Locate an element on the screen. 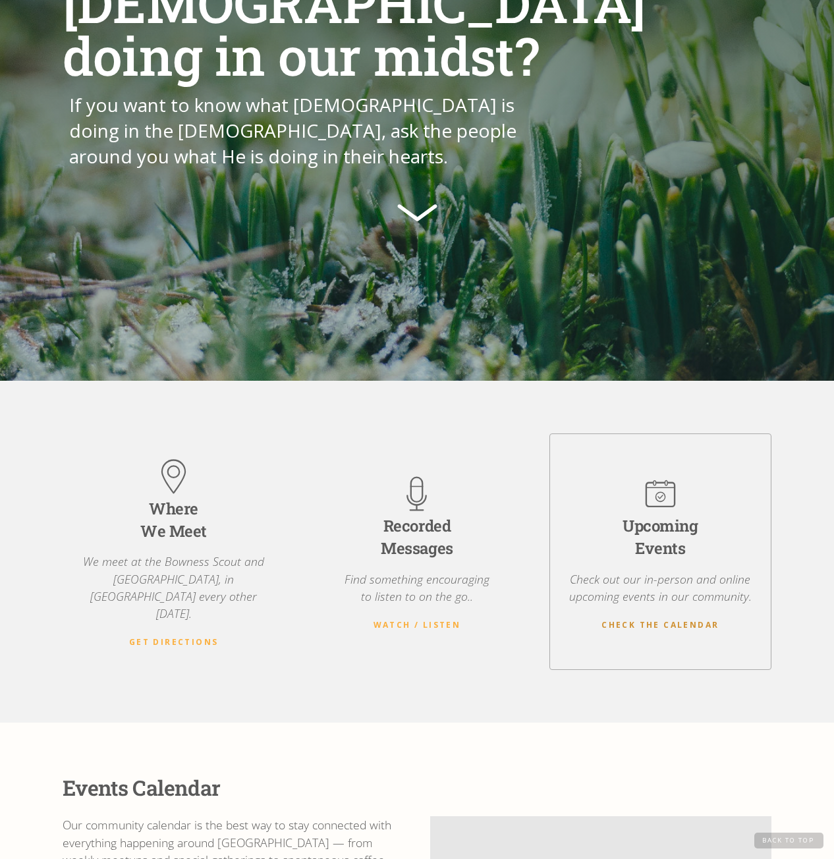 The width and height of the screenshot is (834, 859). div: Recorded Messages is located at coordinates (416, 537).